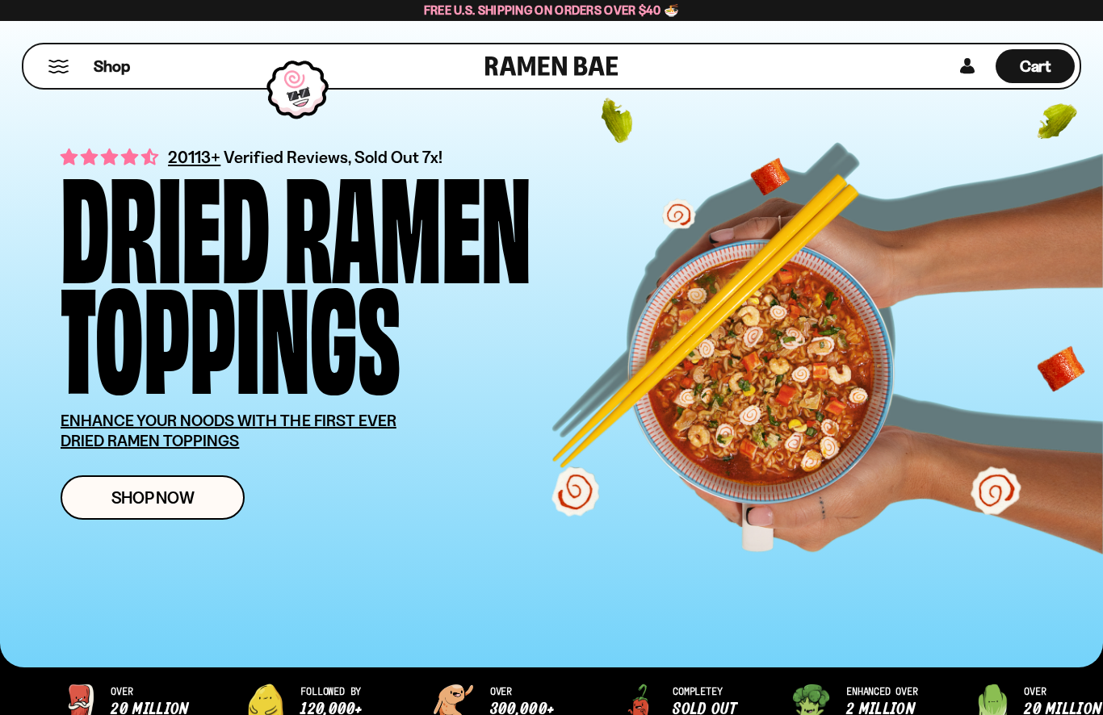 The image size is (1103, 715). What do you see at coordinates (408, 220) in the screenshot?
I see `div: Ramen` at bounding box center [408, 220].